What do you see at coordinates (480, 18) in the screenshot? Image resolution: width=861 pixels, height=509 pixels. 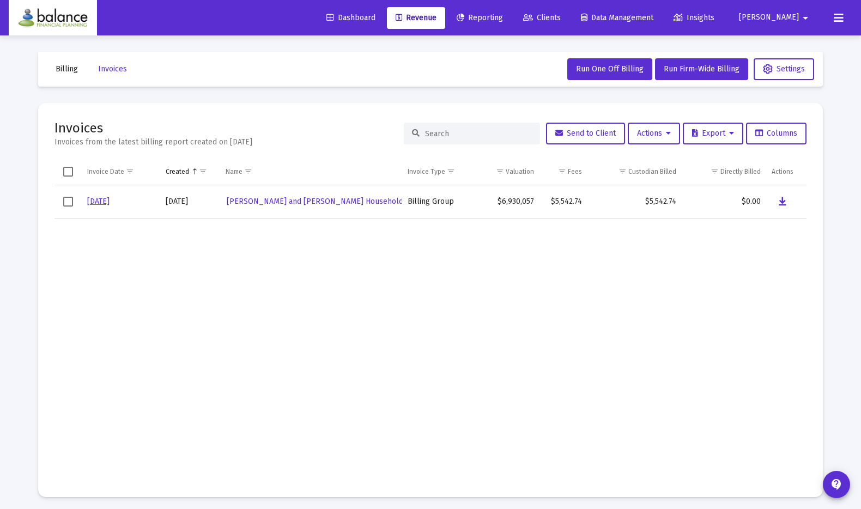 I see `a: Reporting` at bounding box center [480, 18].